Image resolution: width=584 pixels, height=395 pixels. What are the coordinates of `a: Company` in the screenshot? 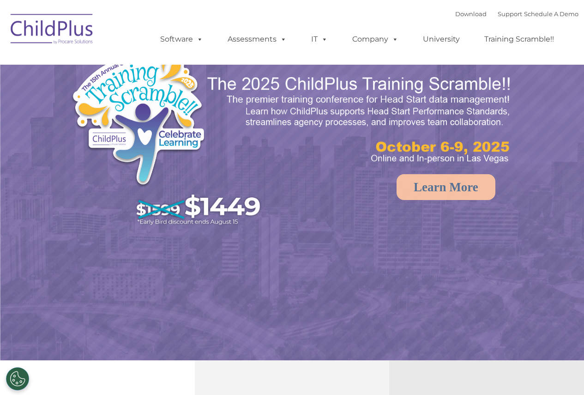 It's located at (375, 39).